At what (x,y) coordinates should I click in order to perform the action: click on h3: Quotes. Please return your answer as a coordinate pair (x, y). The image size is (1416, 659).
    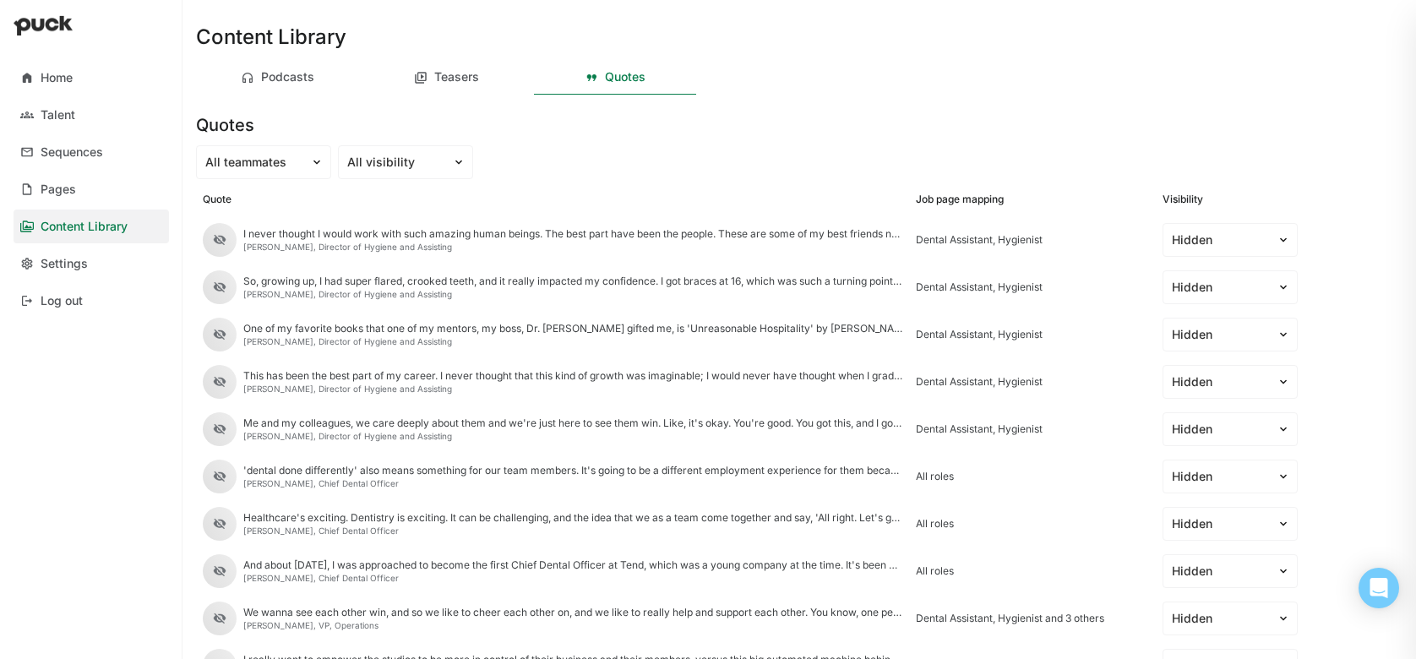
    Looking at the image, I should click on (225, 125).